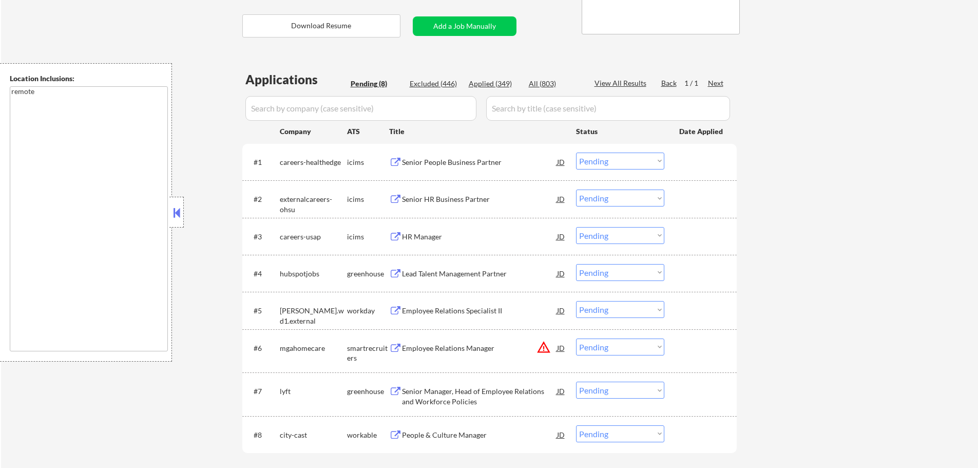  Describe the element at coordinates (321, 26) in the screenshot. I see `button: Download Resume` at that location.